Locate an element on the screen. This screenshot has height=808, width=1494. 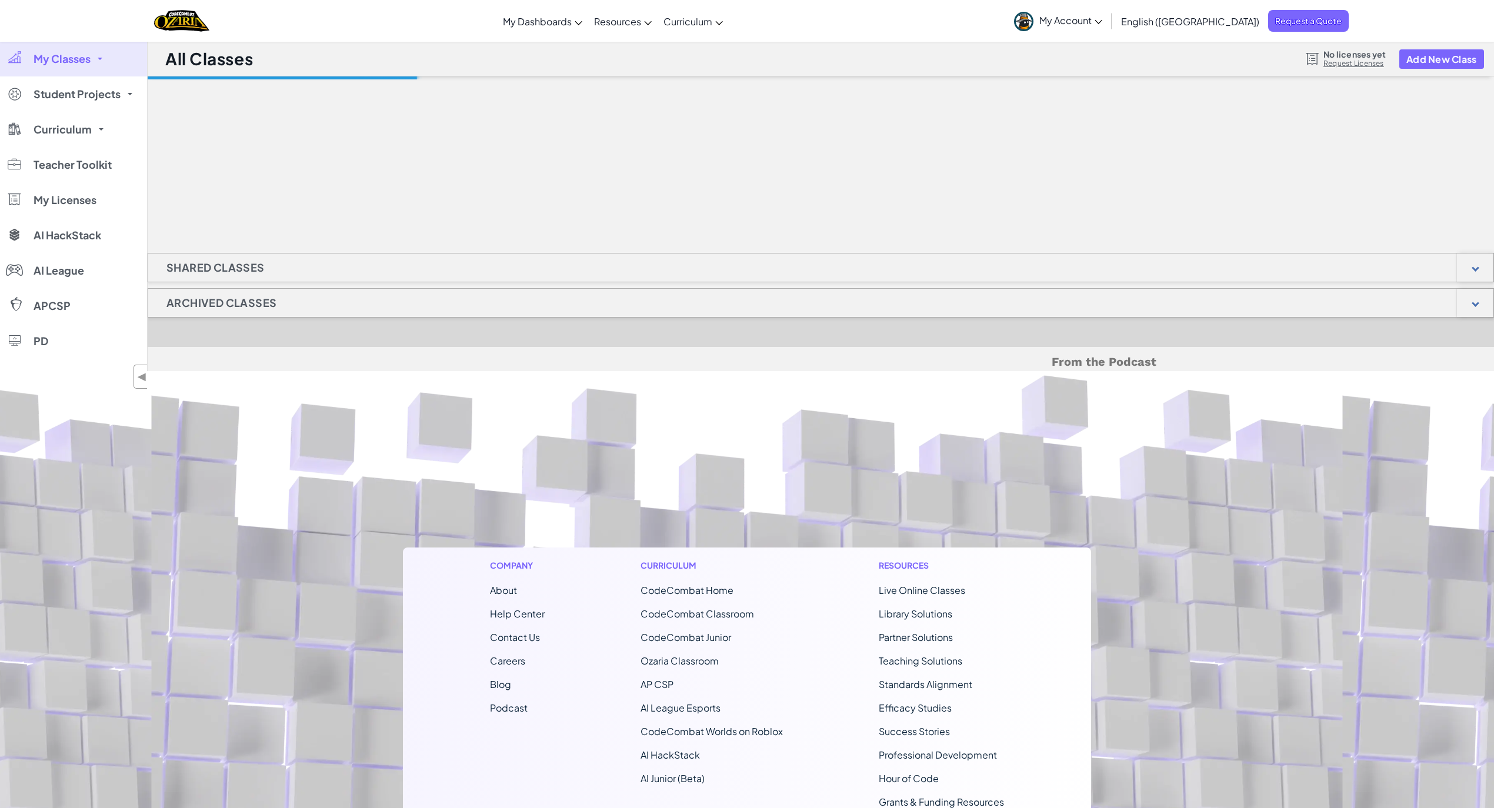
a: Efficacy Studies is located at coordinates (915, 708).